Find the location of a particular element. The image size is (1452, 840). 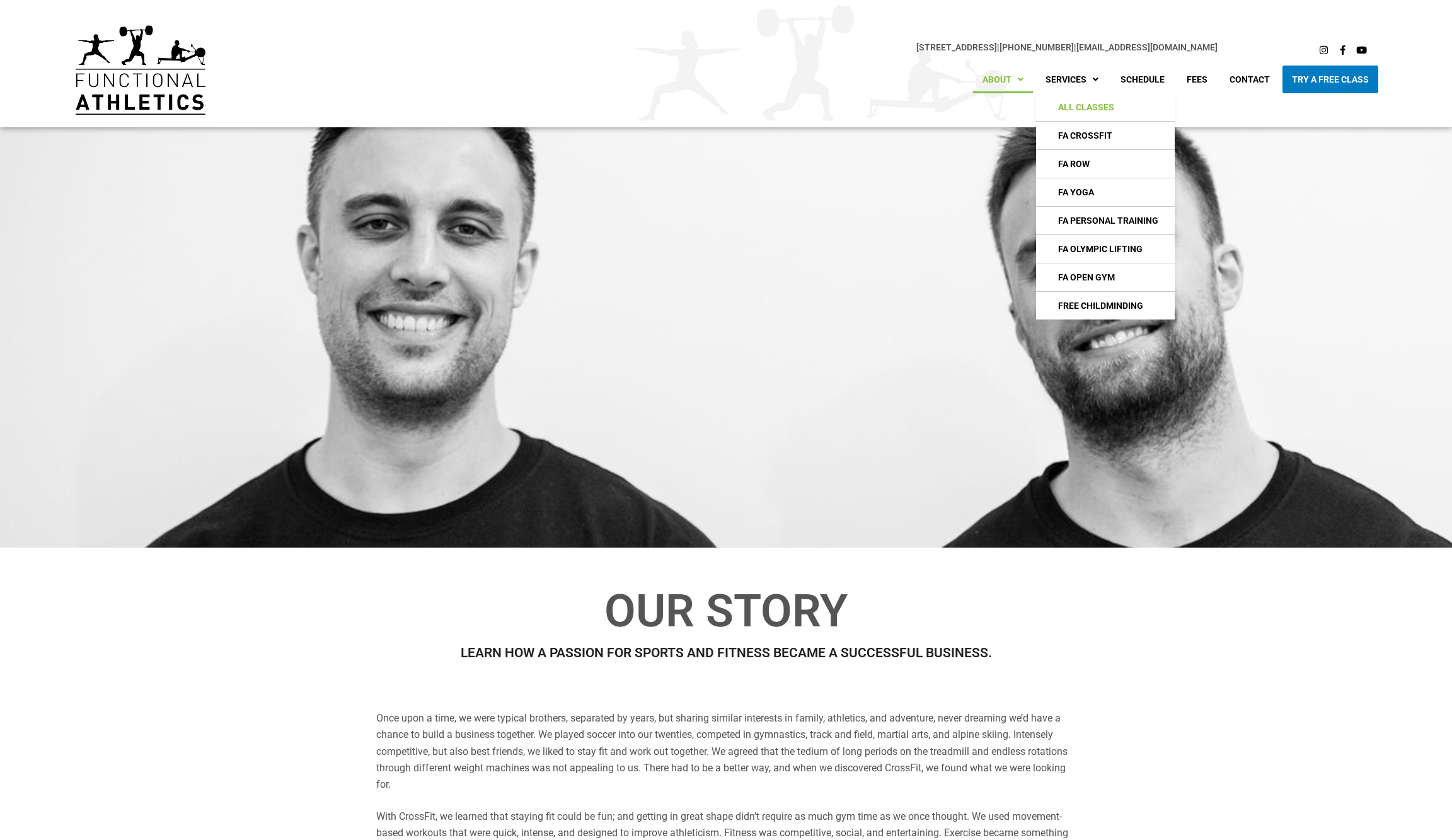

a: Schedule is located at coordinates (1143, 79).